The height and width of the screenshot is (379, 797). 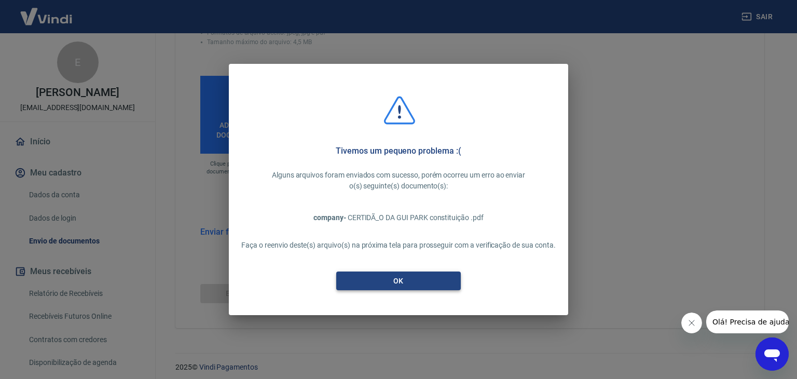 I want to click on button: OK, so click(x=399, y=281).